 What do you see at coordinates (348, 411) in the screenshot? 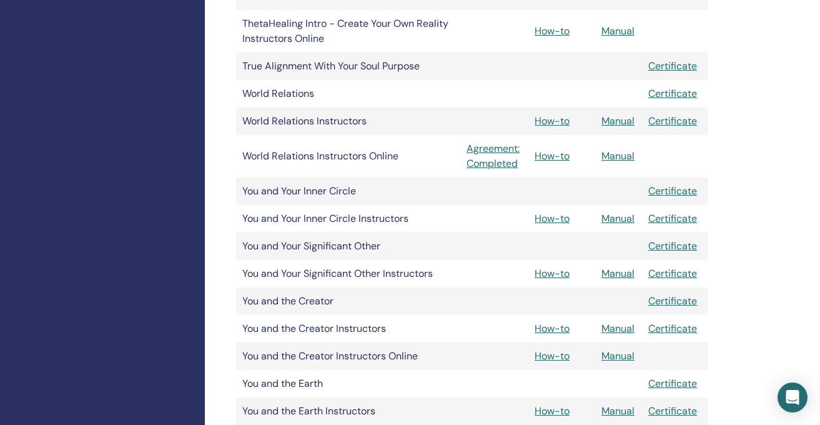
I see `td: You and the Earth Instructors` at bounding box center [348, 411].